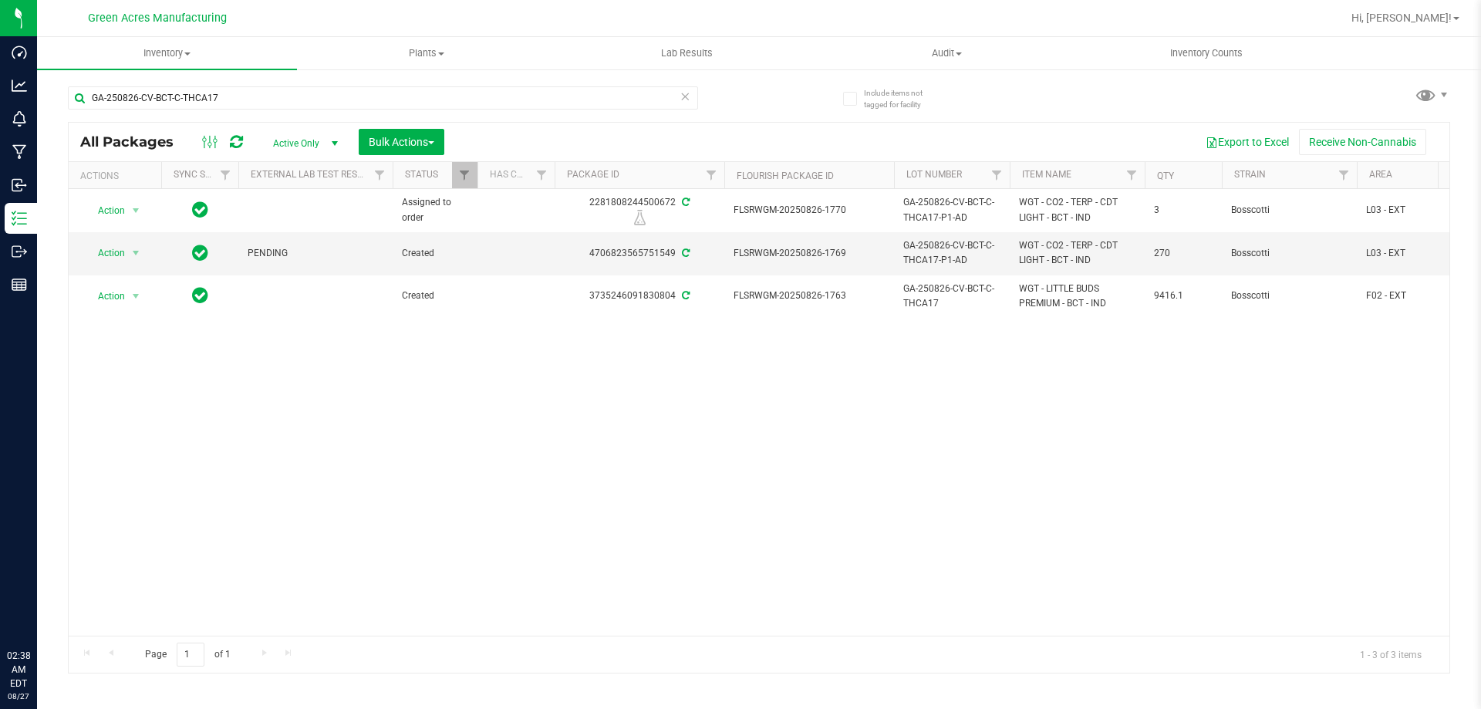 The image size is (1481, 709). Describe the element at coordinates (1183, 210) in the screenshot. I see `span: 3` at that location.